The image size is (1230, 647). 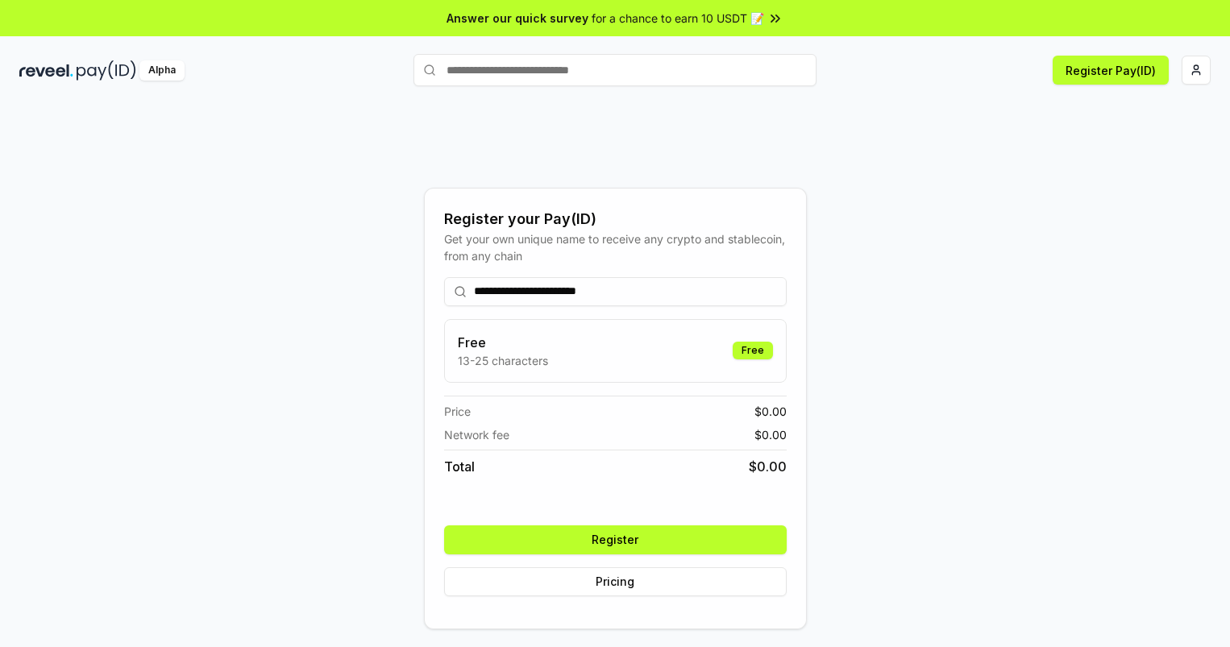 I want to click on span: Network fee, so click(x=477, y=435).